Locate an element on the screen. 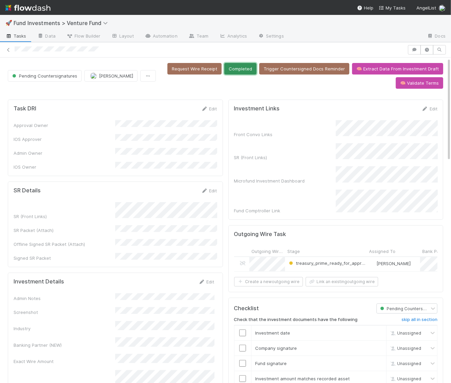 The height and width of the screenshot is (383, 451). span: Stage is located at coordinates (293, 251).